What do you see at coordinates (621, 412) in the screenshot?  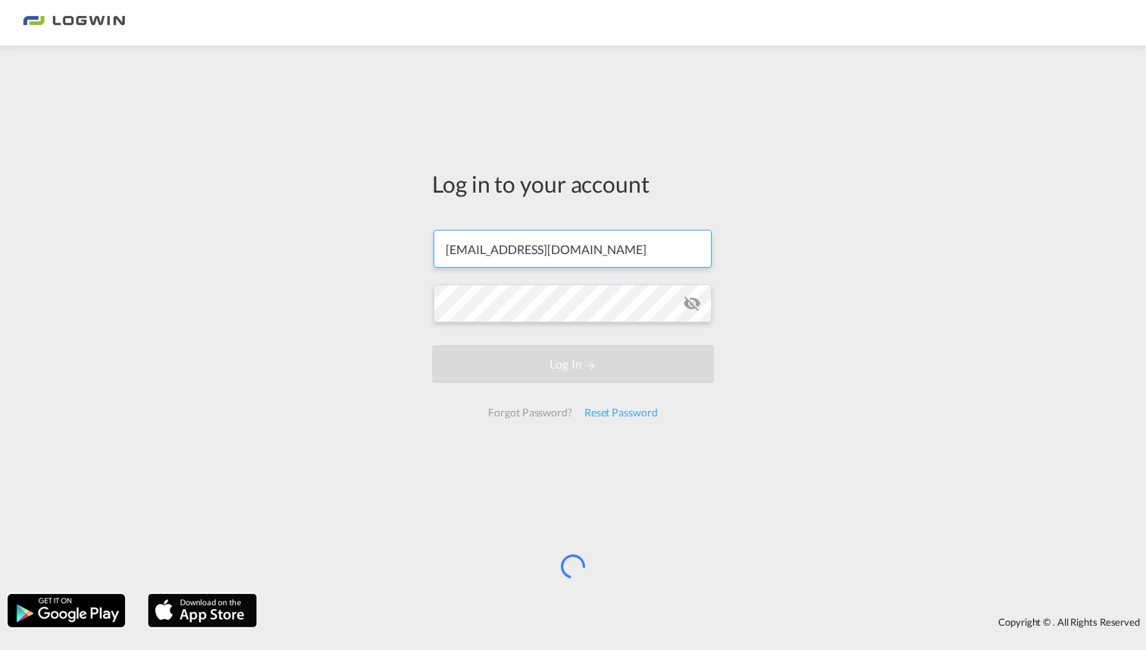 I see `div: Reset Password` at bounding box center [621, 412].